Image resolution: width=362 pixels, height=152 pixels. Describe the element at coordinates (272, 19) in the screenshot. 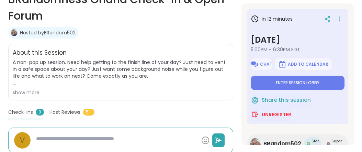

I see `h3: in 12 minutes` at that location.